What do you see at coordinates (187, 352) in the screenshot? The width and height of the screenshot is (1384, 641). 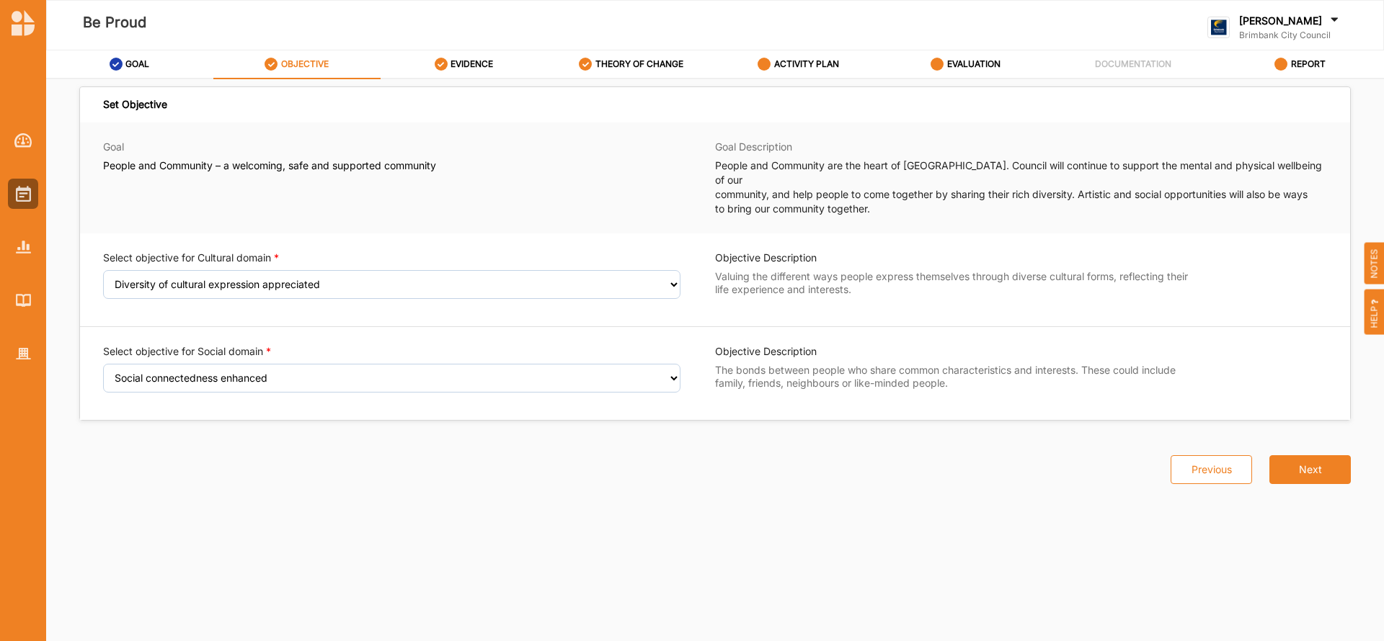 I see `div: Select objective for Social domain` at bounding box center [187, 352].